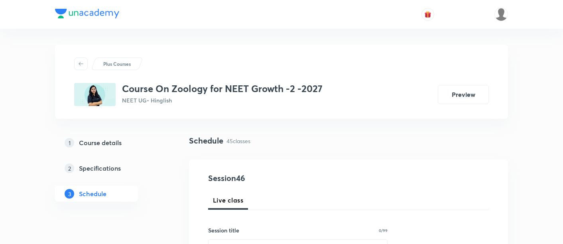 This screenshot has width=563, height=244. I want to click on a: Company Logo, so click(87, 14).